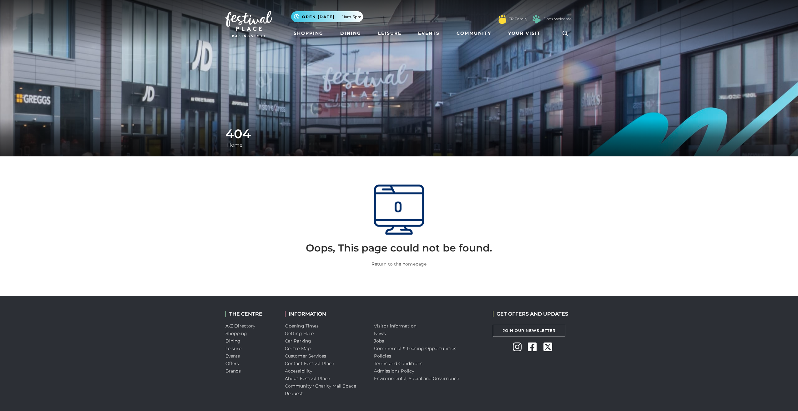 This screenshot has width=798, height=411. What do you see at coordinates (399, 134) in the screenshot?
I see `h1: 404` at bounding box center [399, 134].